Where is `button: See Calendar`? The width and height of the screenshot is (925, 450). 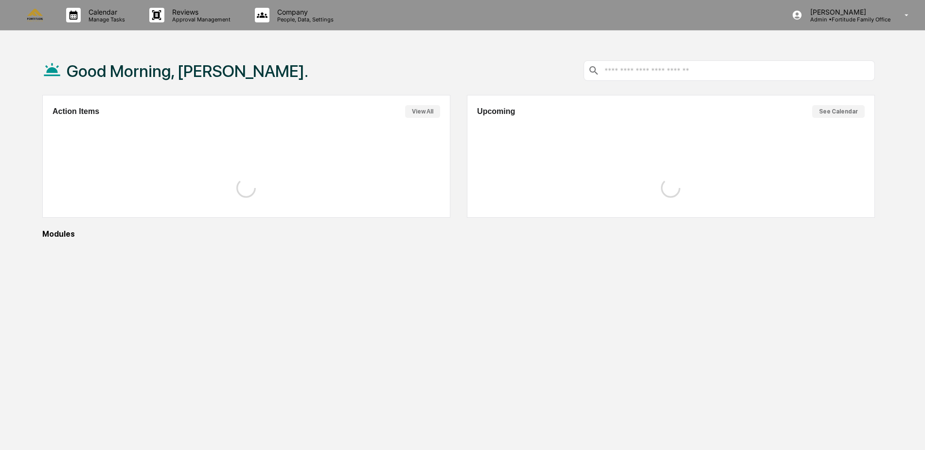 button: See Calendar is located at coordinates (839, 111).